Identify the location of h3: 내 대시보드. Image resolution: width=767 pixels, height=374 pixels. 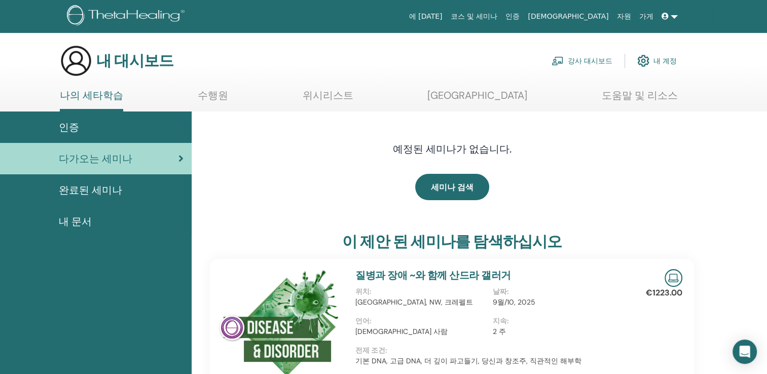
(135, 61).